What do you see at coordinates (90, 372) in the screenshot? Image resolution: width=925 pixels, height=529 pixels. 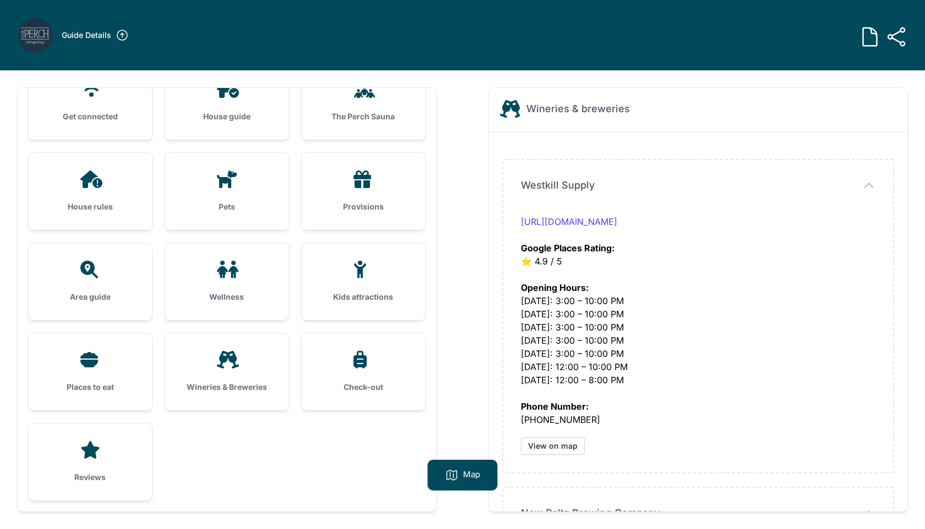 I see `a: Places to eat` at bounding box center [90, 372].